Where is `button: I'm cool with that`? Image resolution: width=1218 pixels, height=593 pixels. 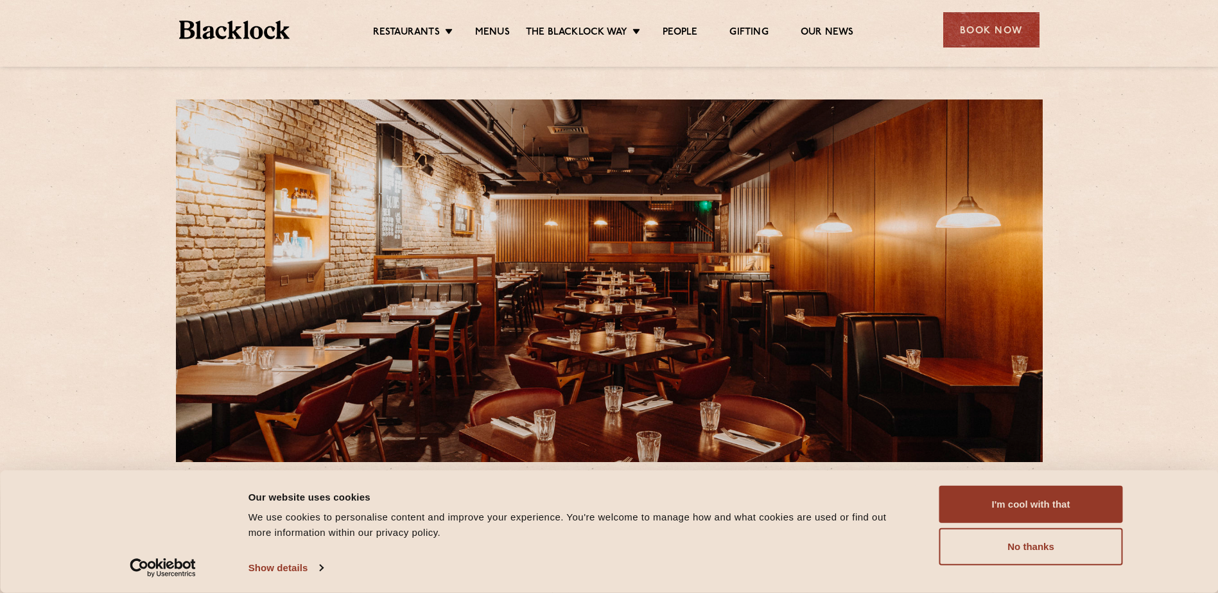 button: I'm cool with that is located at coordinates (1031, 505).